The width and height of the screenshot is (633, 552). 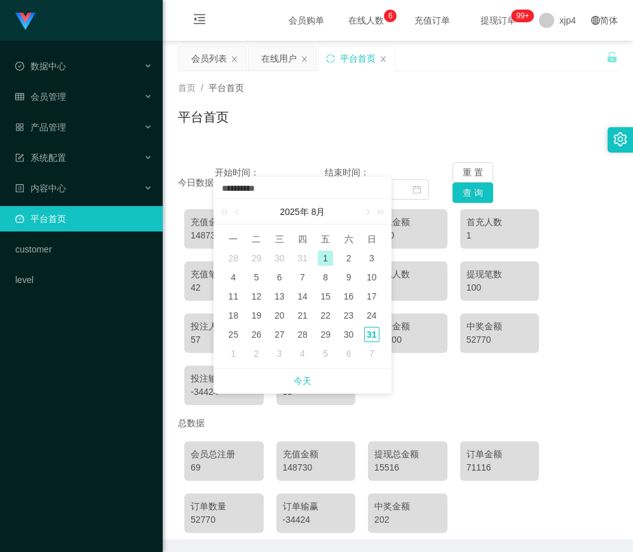 What do you see at coordinates (331, 58) in the screenshot?
I see `i: 图标: sync` at bounding box center [331, 58].